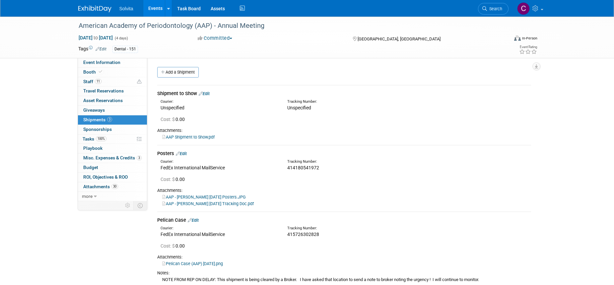  Describe the element at coordinates (112, 101) in the screenshot. I see `a: Asset Reservations` at that location.